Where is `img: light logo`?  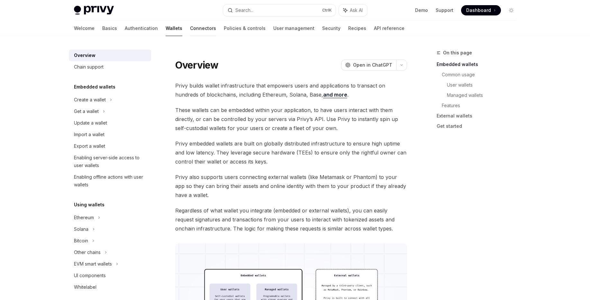
img: light logo is located at coordinates (94, 10).